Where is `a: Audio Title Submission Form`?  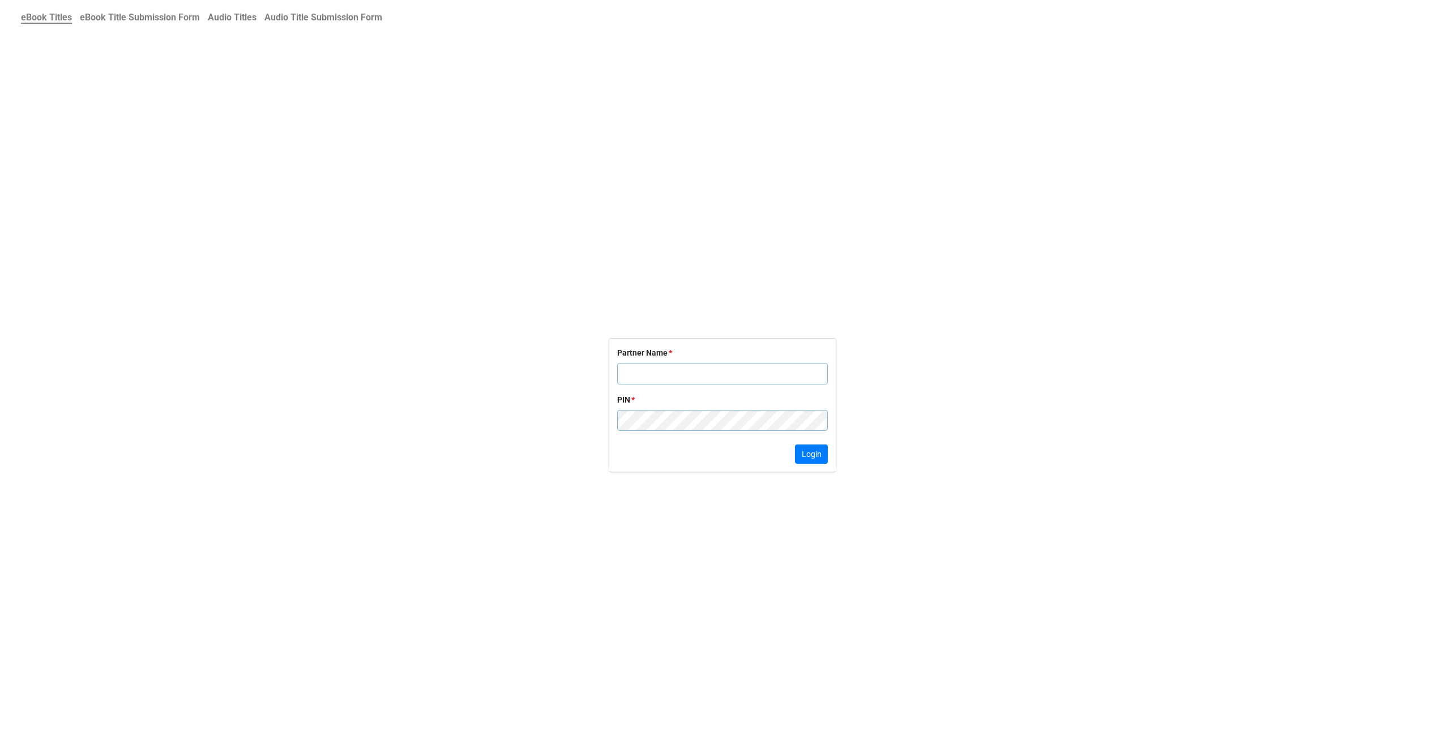
a: Audio Title Submission Form is located at coordinates (323, 17).